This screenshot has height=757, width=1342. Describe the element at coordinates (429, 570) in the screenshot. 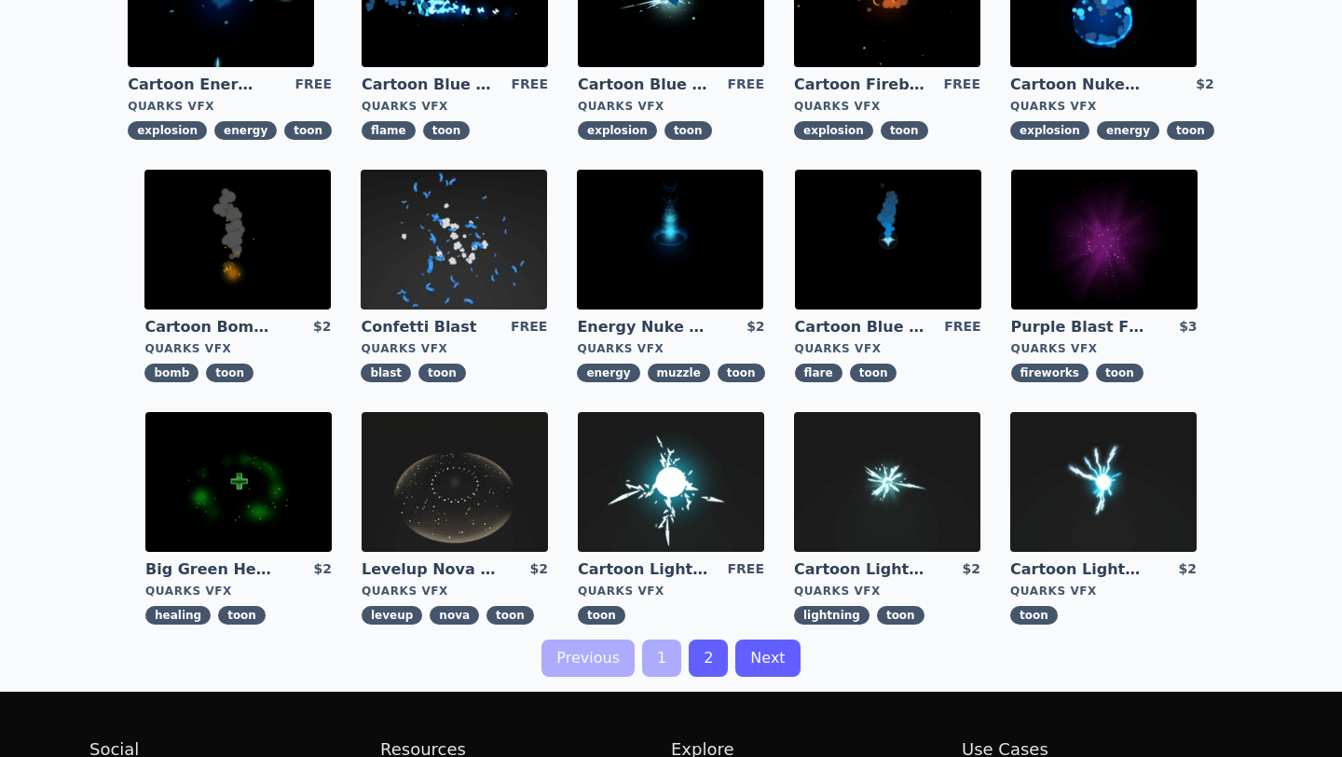

I see `a: Levelup Nova Effect` at that location.